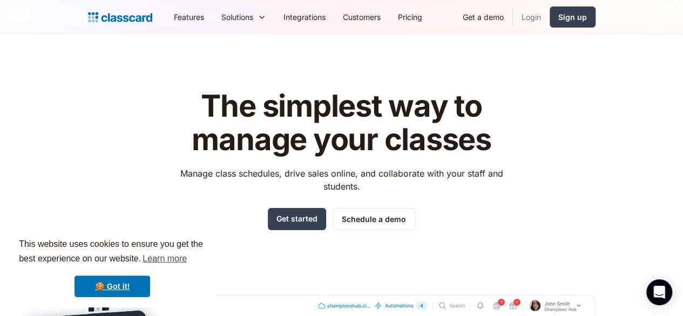  Describe the element at coordinates (112, 286) in the screenshot. I see `a: dismiss cookie message` at that location.